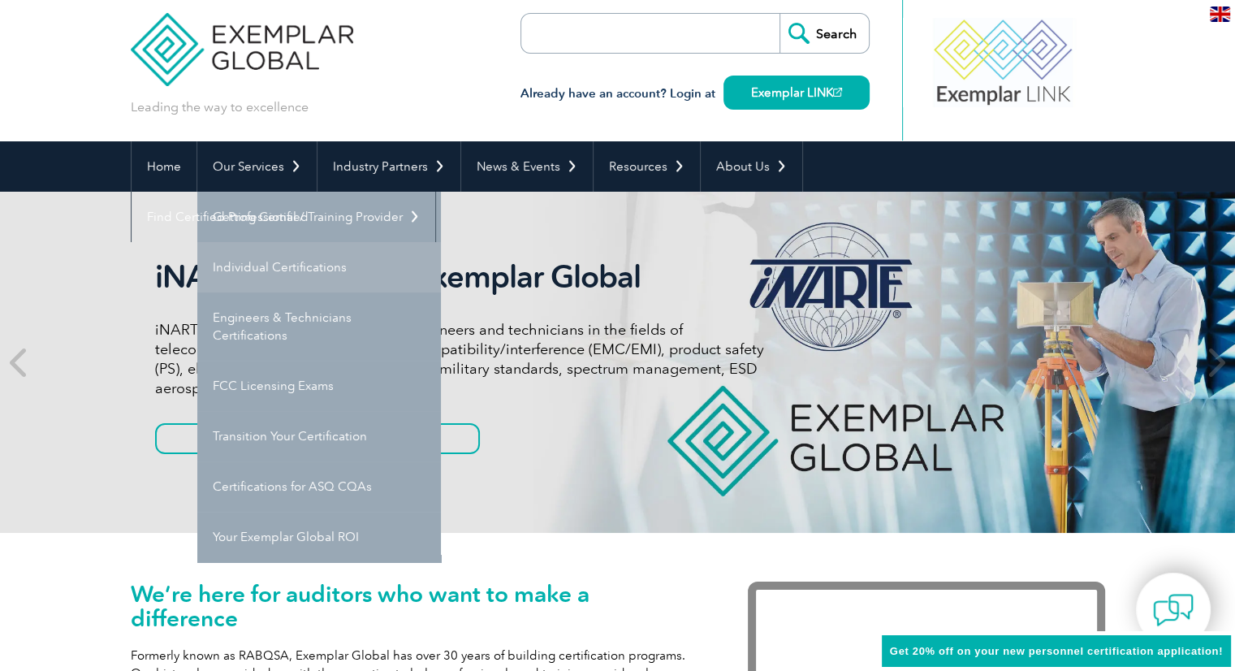 The height and width of the screenshot is (671, 1235). I want to click on a: Exemplar LINK, so click(796, 93).